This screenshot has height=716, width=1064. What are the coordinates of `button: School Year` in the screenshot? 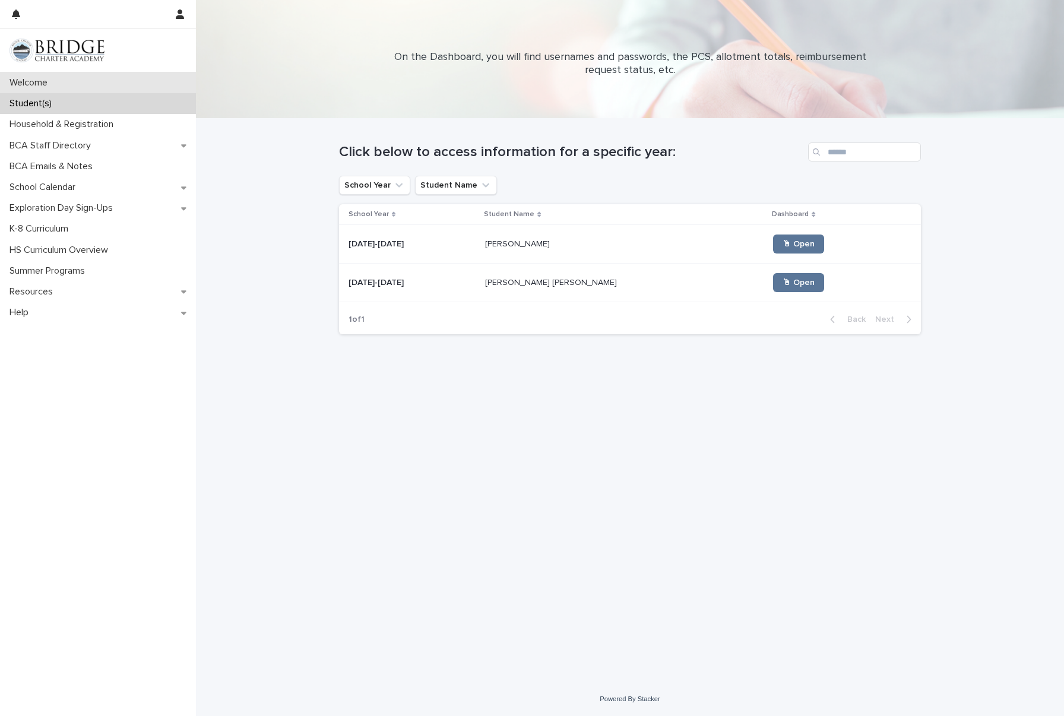 It's located at (374, 185).